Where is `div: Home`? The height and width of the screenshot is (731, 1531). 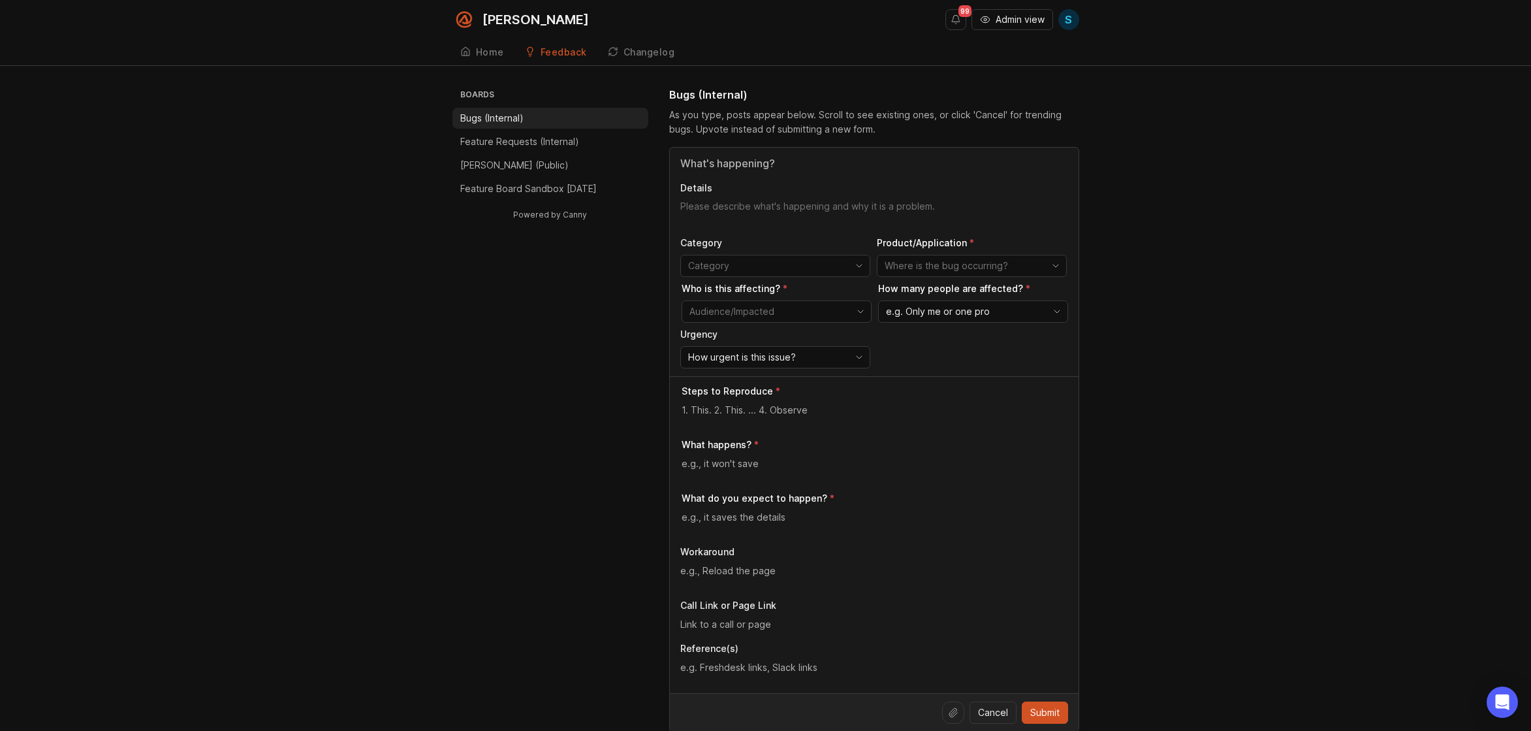 div: Home is located at coordinates (490, 52).